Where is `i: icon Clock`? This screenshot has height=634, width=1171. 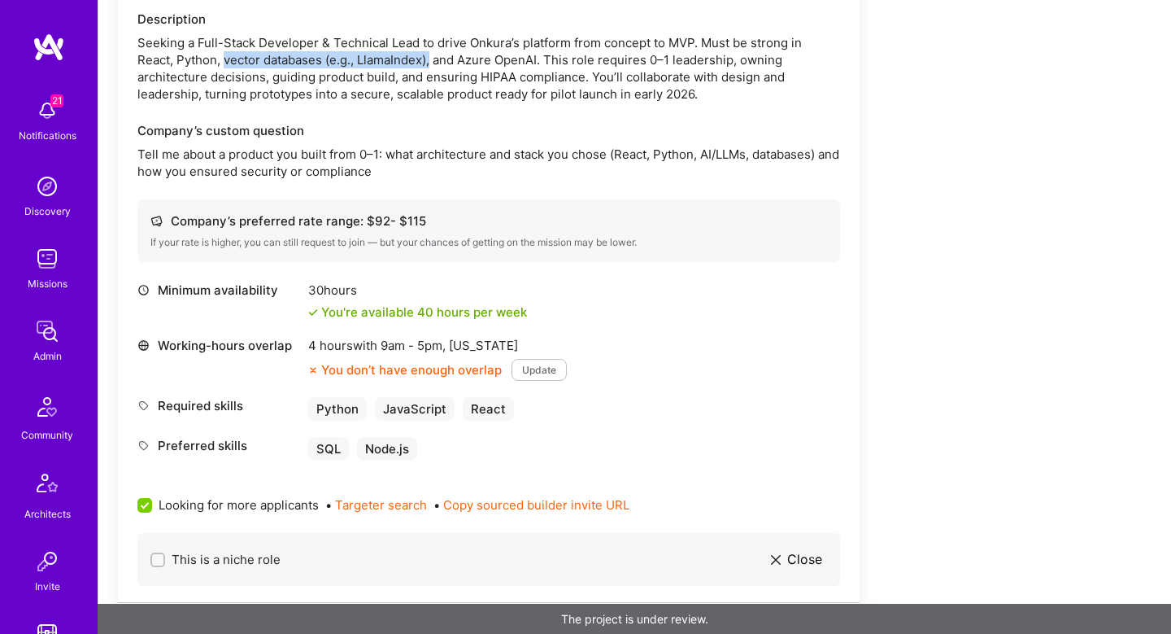
i: icon Clock is located at coordinates (143, 290).